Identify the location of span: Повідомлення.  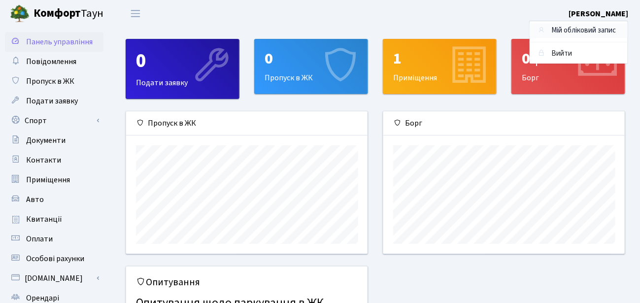
(51, 62).